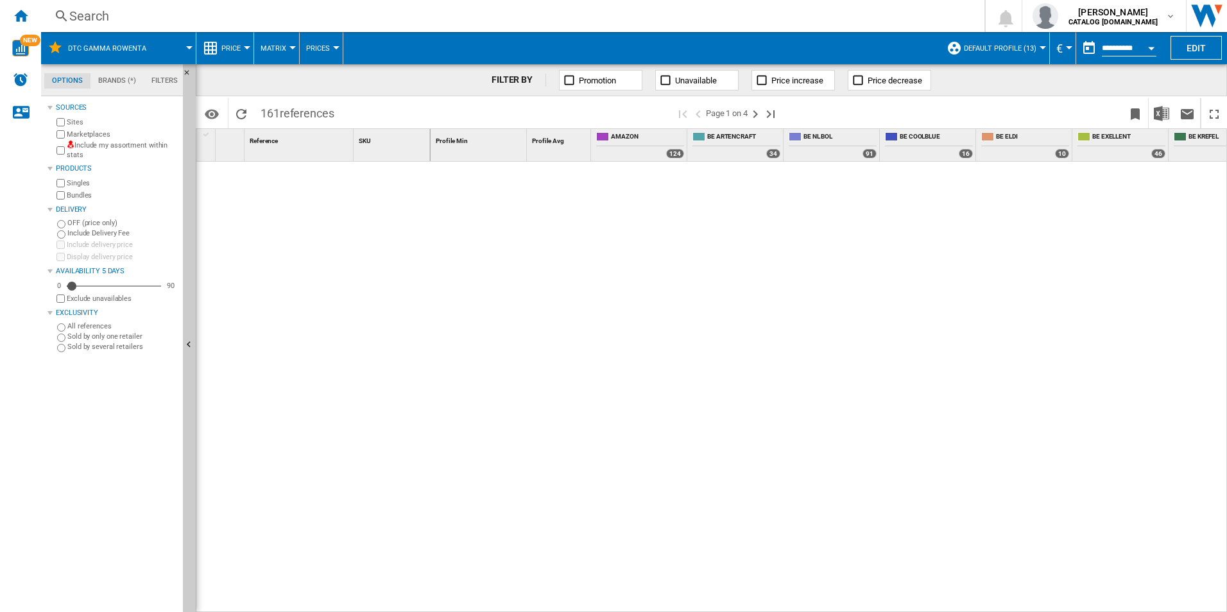 The height and width of the screenshot is (612, 1227). Describe the element at coordinates (171, 286) in the screenshot. I see `div: 90` at that location.